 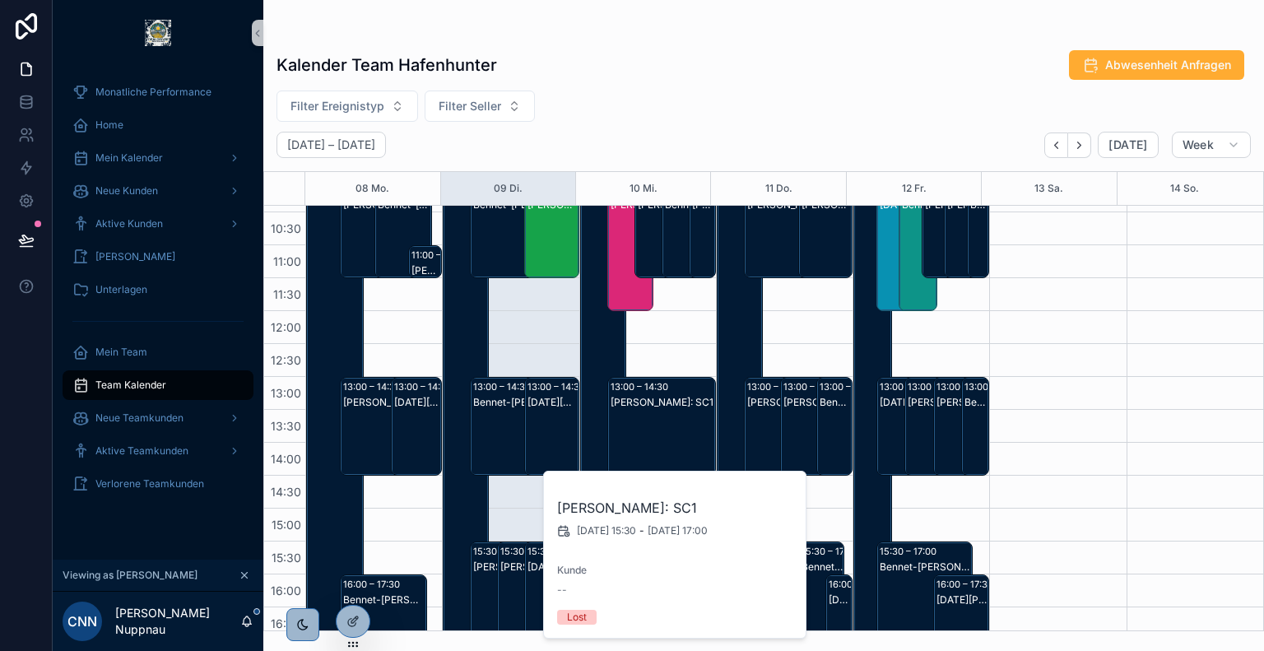 I want to click on span: CNN, so click(x=82, y=621).